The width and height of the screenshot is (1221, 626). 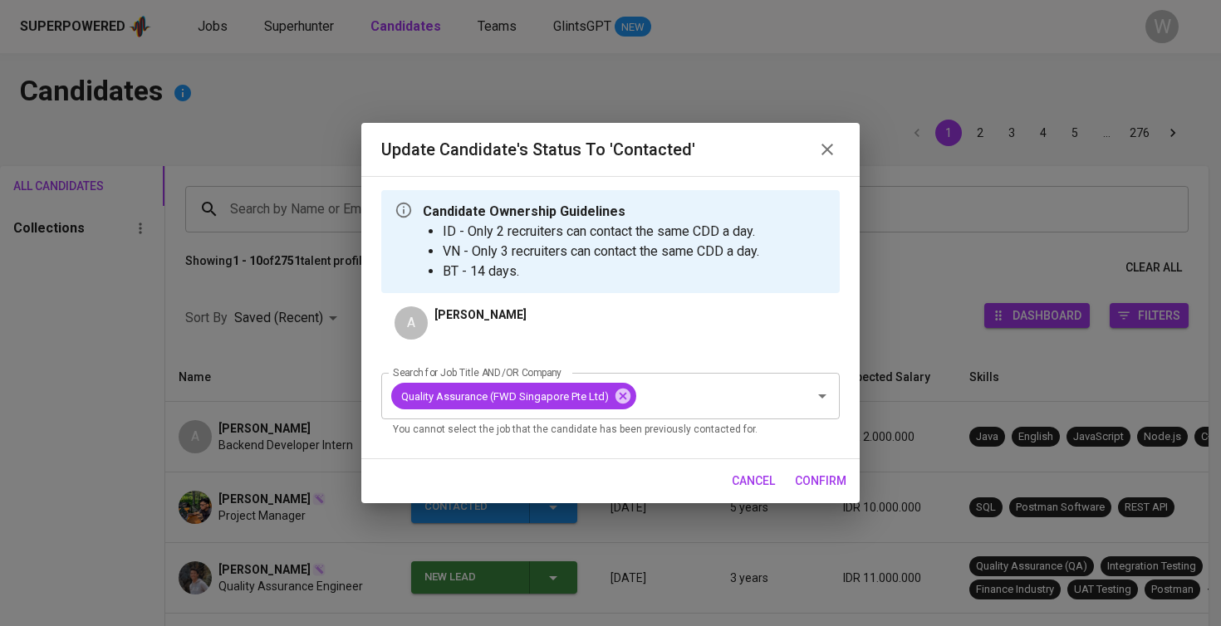 I want to click on p: Candidate Ownership Guidelines, so click(x=591, y=212).